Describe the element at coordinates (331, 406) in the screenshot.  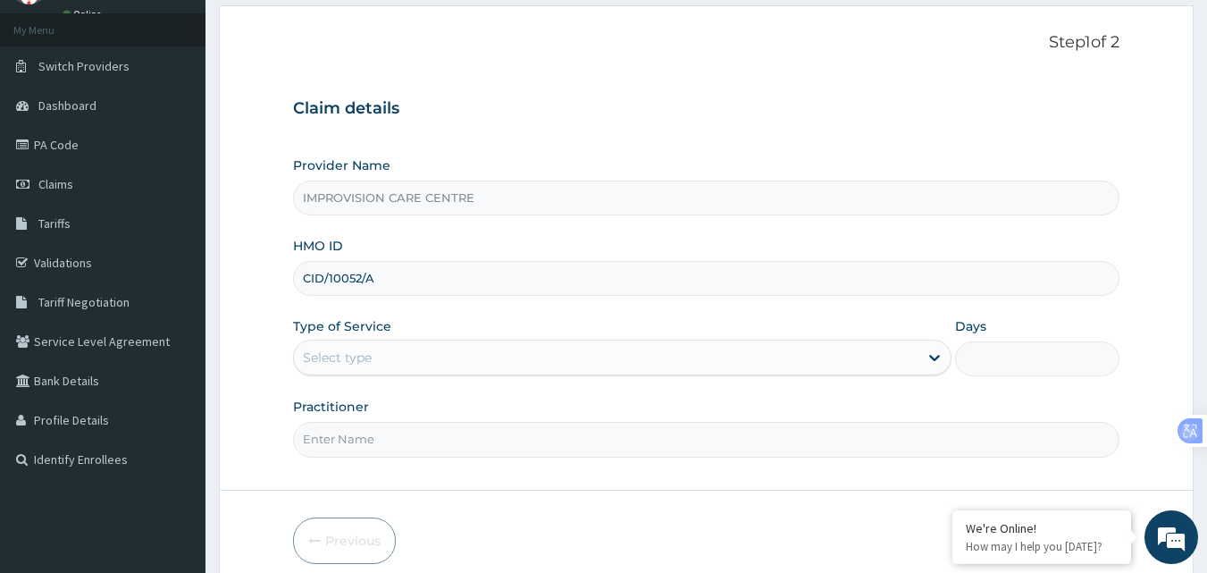
I see `label: Practitioner` at that location.